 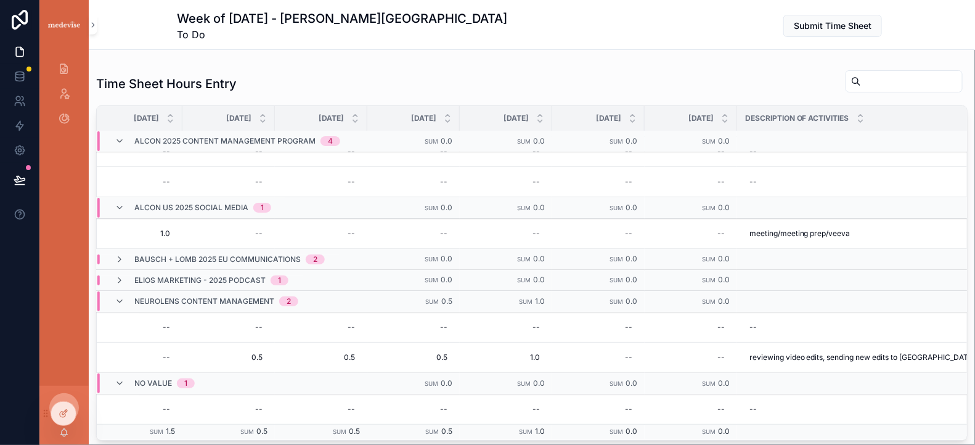 I want to click on img: App logo, so click(x=64, y=25).